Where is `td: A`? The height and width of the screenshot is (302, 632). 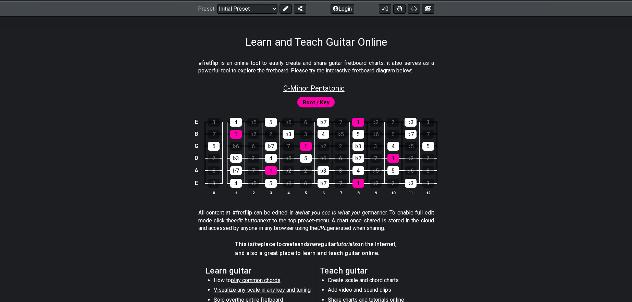
td: A is located at coordinates (196, 170).